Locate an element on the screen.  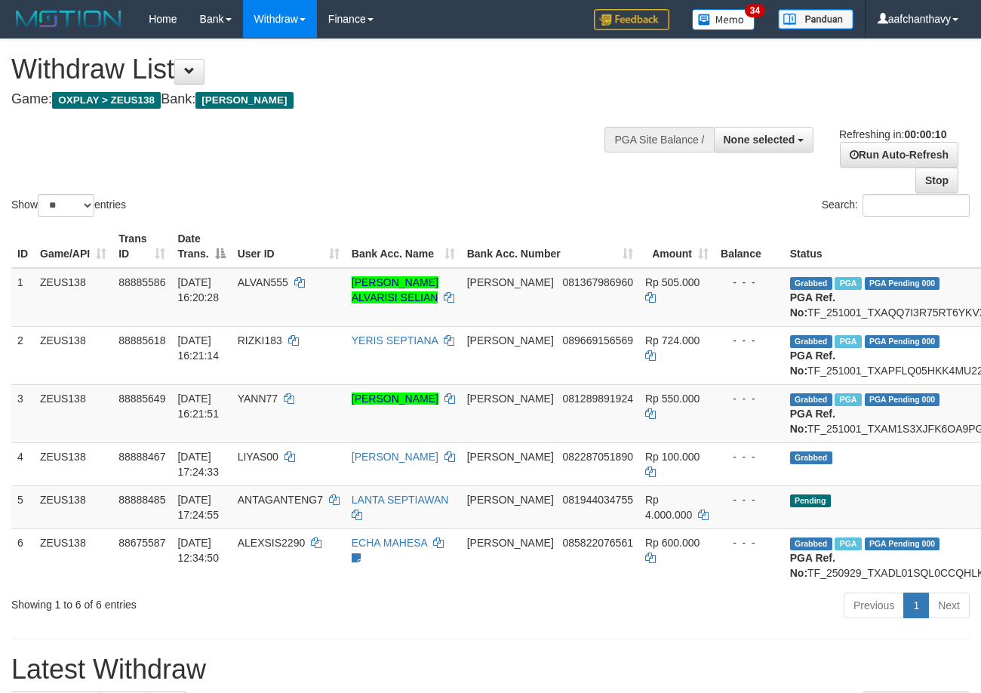
span: Pending is located at coordinates (811, 501).